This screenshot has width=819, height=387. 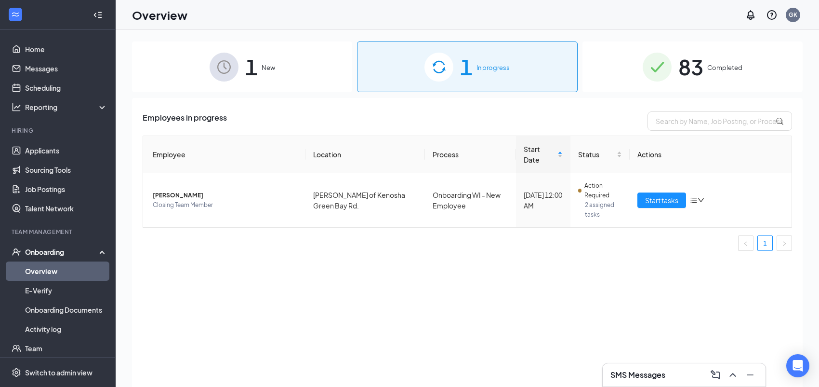 I want to click on span: Employees in progress, so click(x=185, y=121).